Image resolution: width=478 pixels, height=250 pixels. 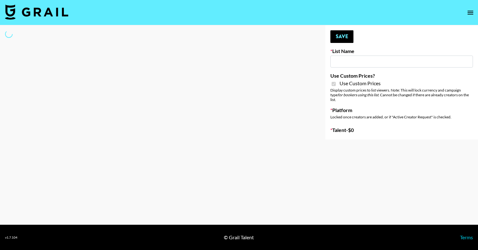 What do you see at coordinates (466, 237) in the screenshot?
I see `a: Terms` at bounding box center [466, 237].